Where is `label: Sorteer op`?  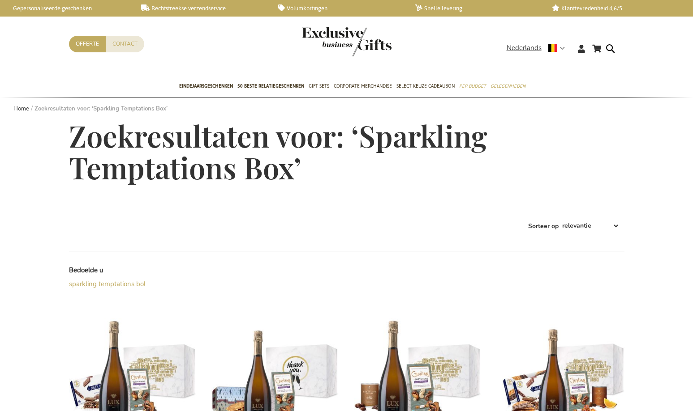 label: Sorteer op is located at coordinates (543, 226).